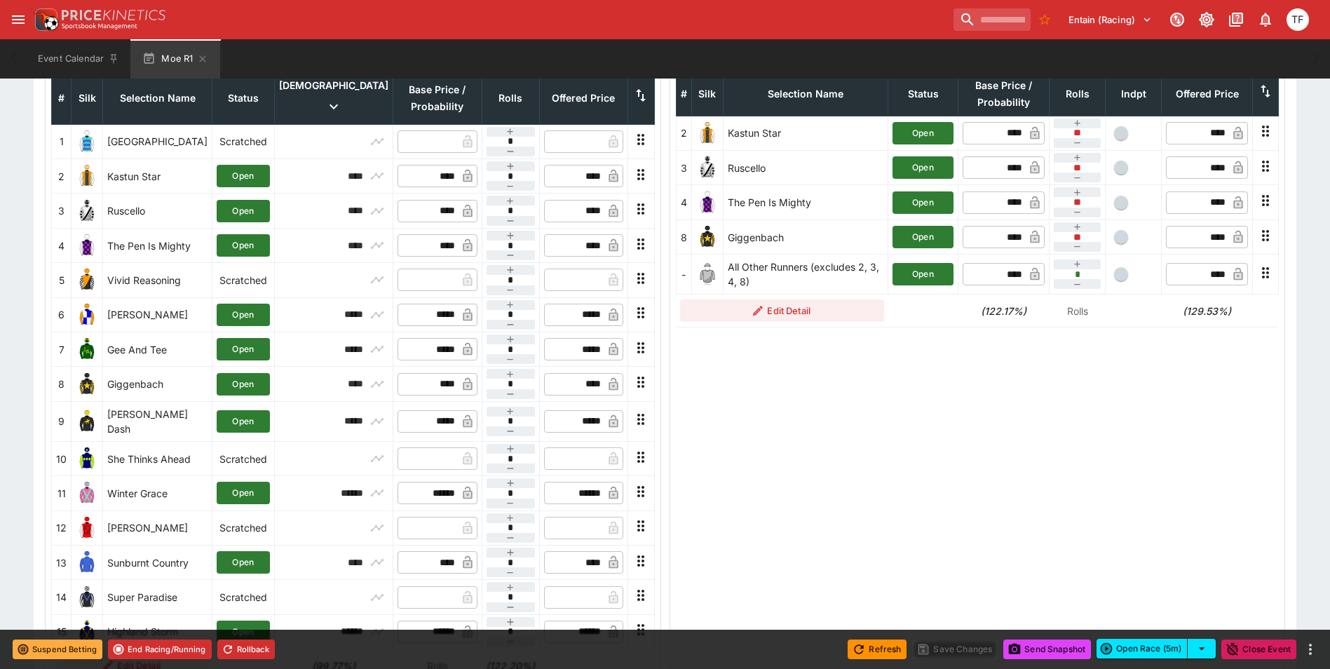 The image size is (1330, 669). I want to click on img: runner 1, so click(87, 142).